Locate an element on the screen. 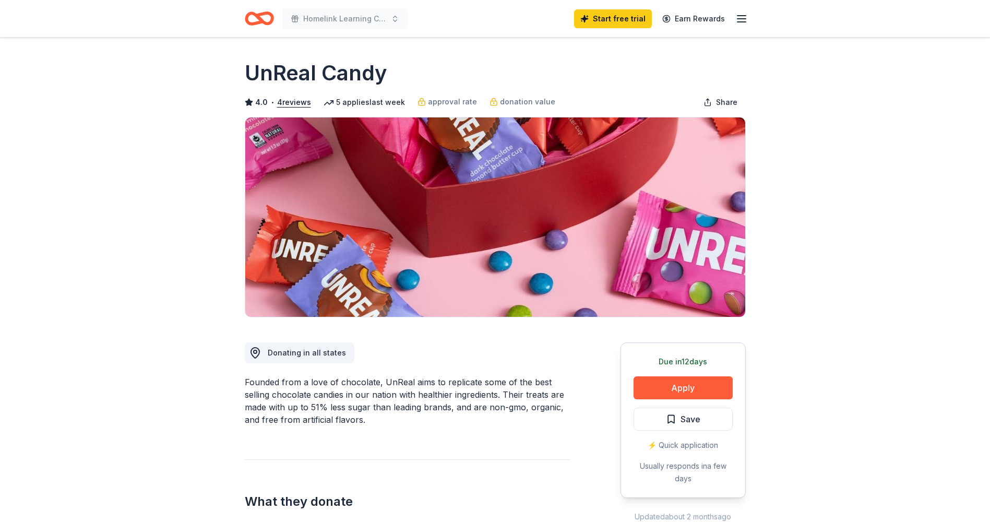 This screenshot has width=990, height=522. span: Homelink Learning Center Fundraiser is located at coordinates (345, 19).